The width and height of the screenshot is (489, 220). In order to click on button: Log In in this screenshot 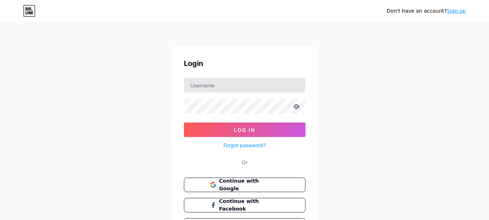, I will do `click(244, 129)`.